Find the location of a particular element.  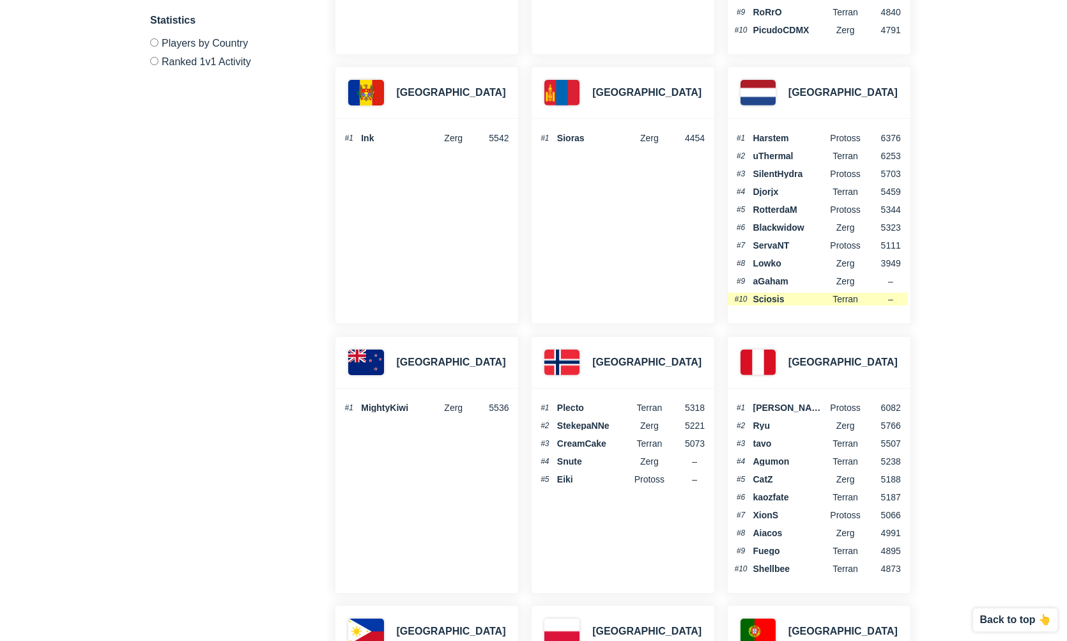

span: Aiacos is located at coordinates (790, 533).